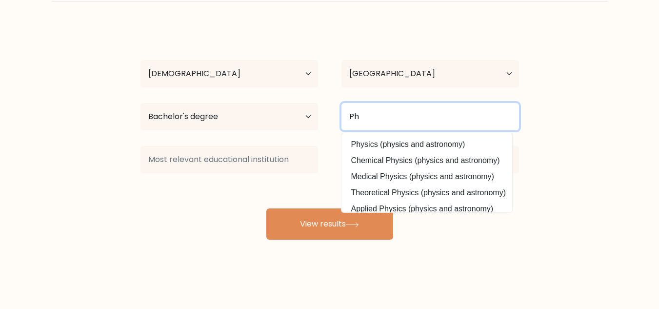 The height and width of the screenshot is (309, 659). Describe the element at coordinates (427, 193) in the screenshot. I see `option: Theoretical Physics (physics and astronomy)` at that location.